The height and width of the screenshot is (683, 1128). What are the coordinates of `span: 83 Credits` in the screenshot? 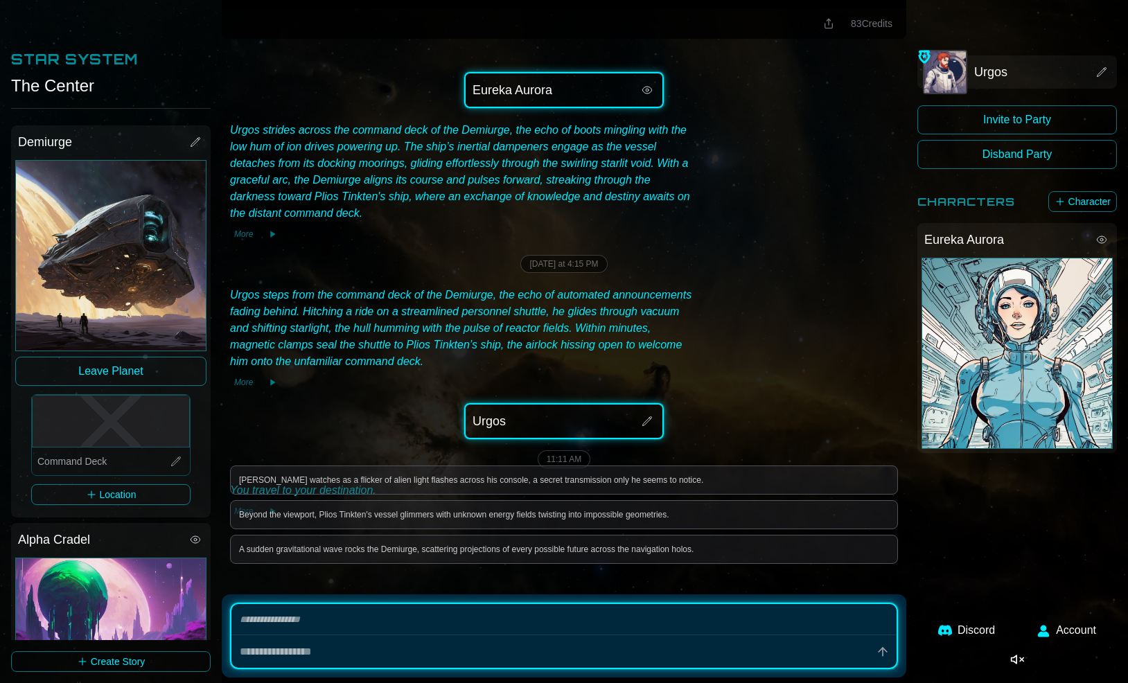 It's located at (872, 24).